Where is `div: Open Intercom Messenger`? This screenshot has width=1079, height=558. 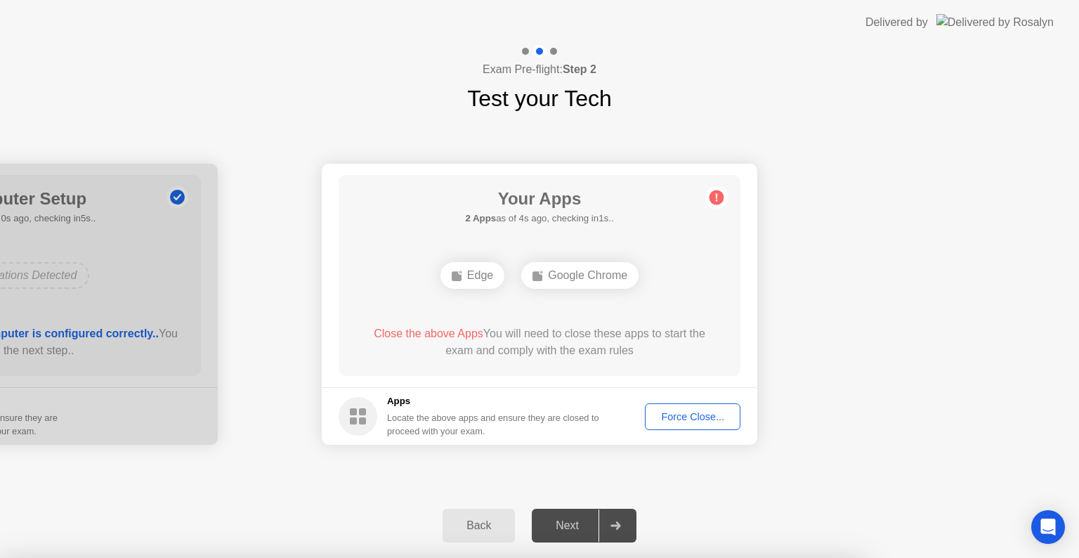
div: Open Intercom Messenger is located at coordinates (1048, 527).